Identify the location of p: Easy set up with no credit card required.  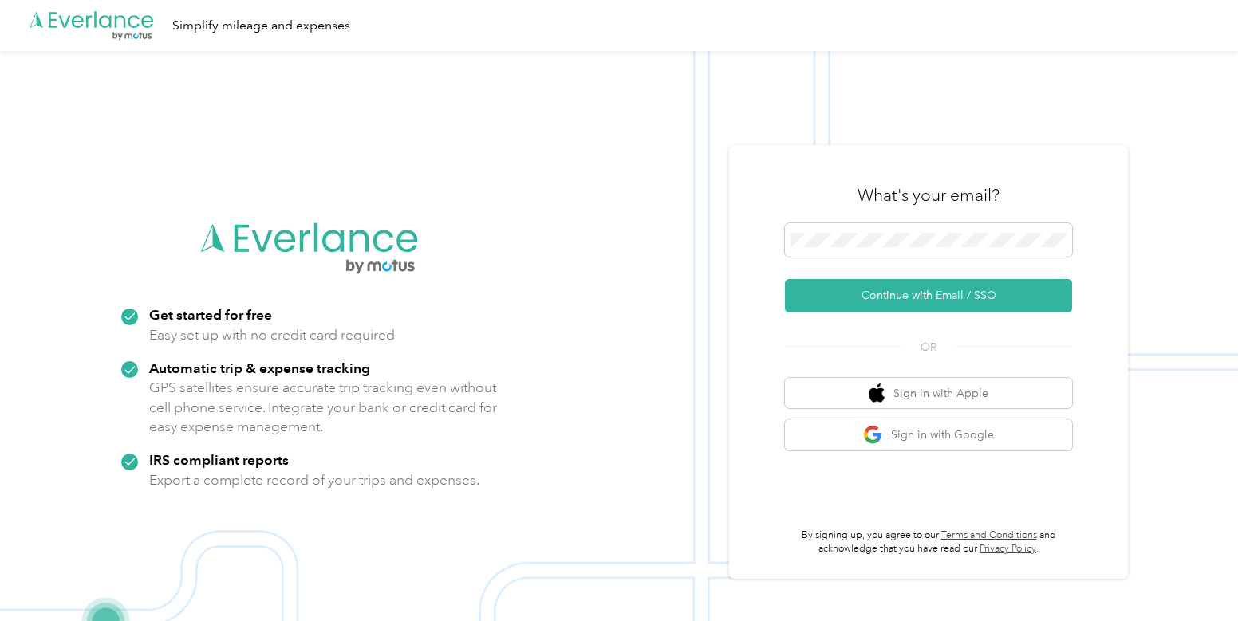
(272, 335).